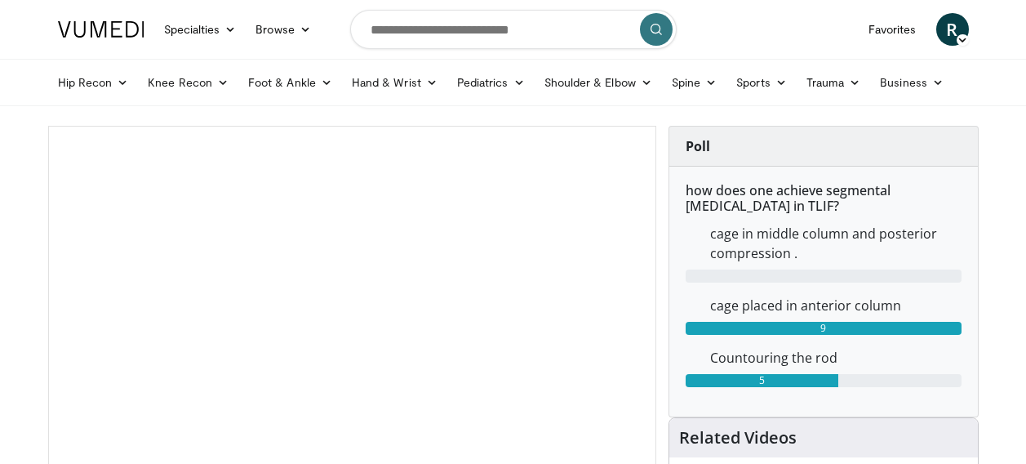 Image resolution: width=1026 pixels, height=464 pixels. What do you see at coordinates (912, 82) in the screenshot?
I see `a: Business` at bounding box center [912, 82].